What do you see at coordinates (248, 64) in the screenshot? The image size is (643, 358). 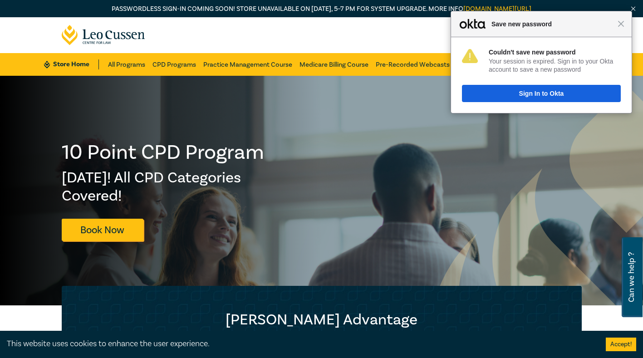 I see `a: Practice Management Course` at bounding box center [248, 64].